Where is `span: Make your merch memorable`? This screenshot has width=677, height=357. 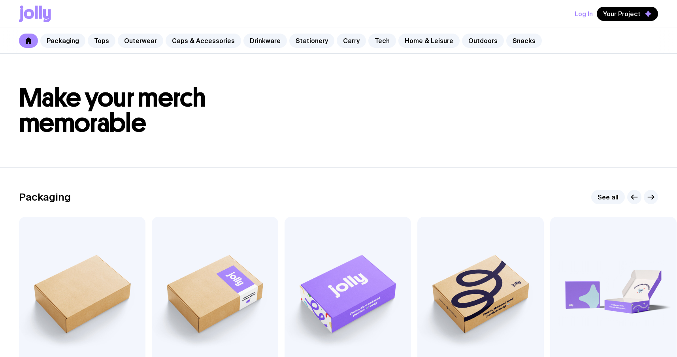
span: Make your merch memorable is located at coordinates (112, 110).